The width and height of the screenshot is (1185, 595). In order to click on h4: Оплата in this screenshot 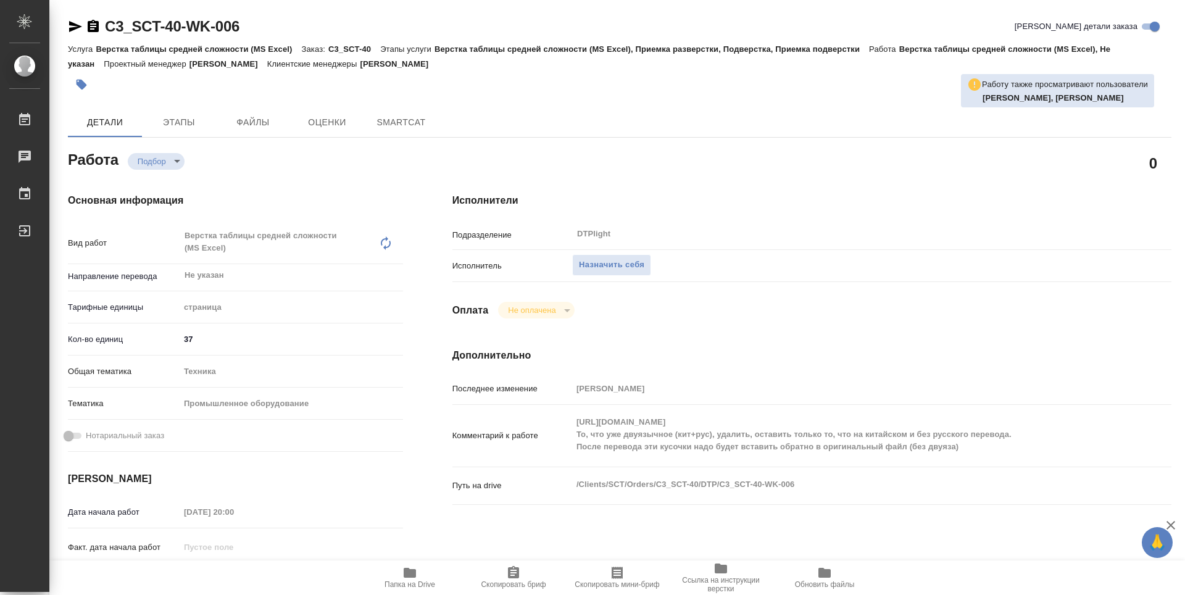, I will do `click(470, 310)`.